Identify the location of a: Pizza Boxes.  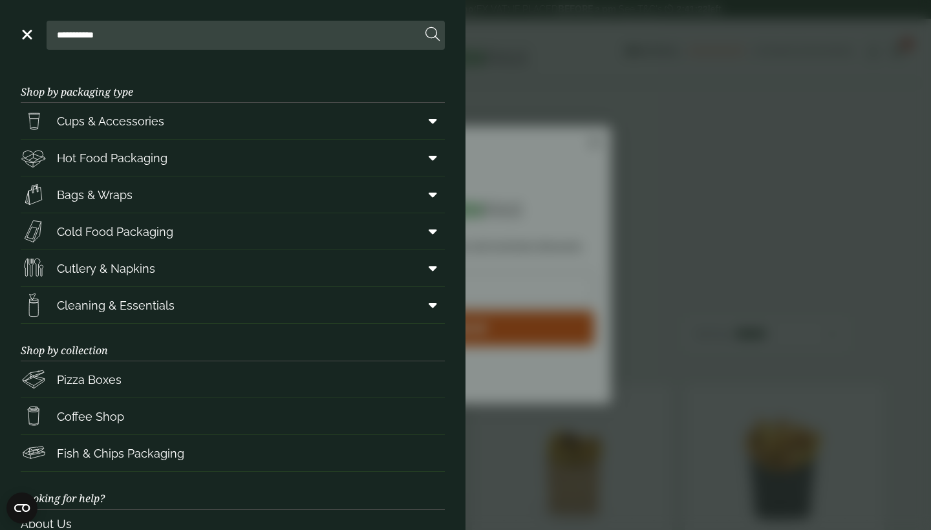
(233, 379).